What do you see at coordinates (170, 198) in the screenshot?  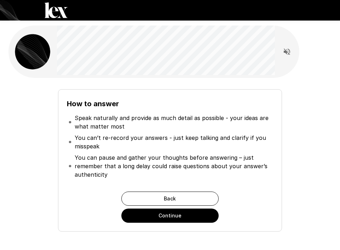 I see `button: Back` at bounding box center [170, 198].